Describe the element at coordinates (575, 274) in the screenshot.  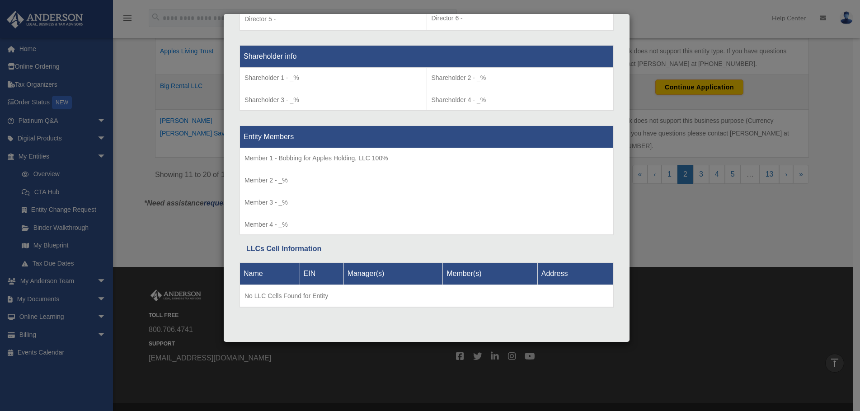
I see `th: Address` at that location.